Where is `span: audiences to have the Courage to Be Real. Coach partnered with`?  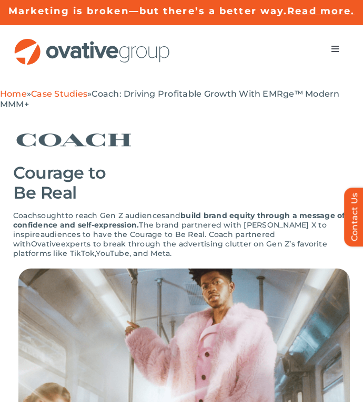
span: audiences to have the Courage to Be Real. Coach partnered with is located at coordinates (144, 239).